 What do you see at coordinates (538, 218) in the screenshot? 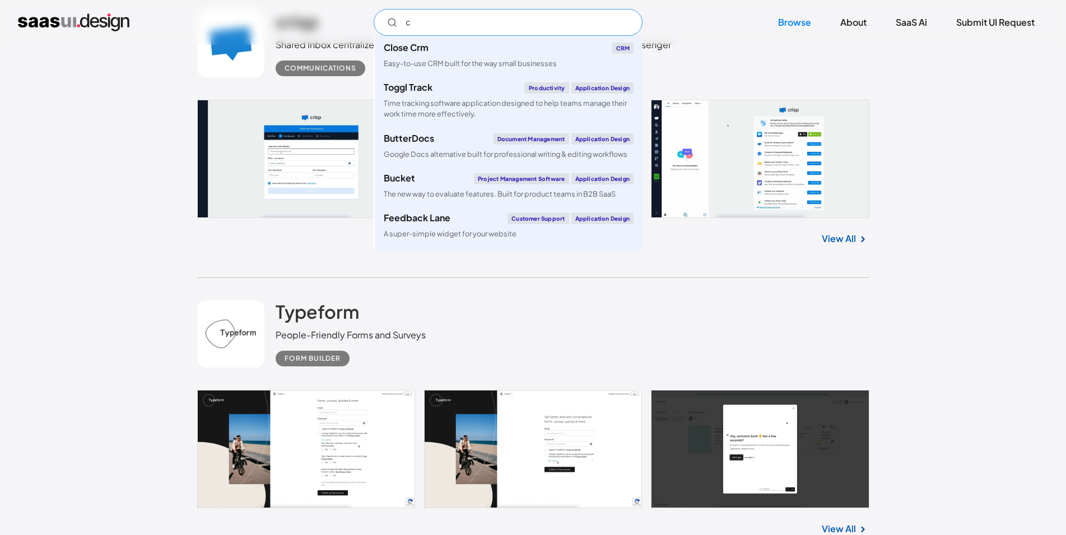
I see `div: Customer Support` at bounding box center [538, 218].